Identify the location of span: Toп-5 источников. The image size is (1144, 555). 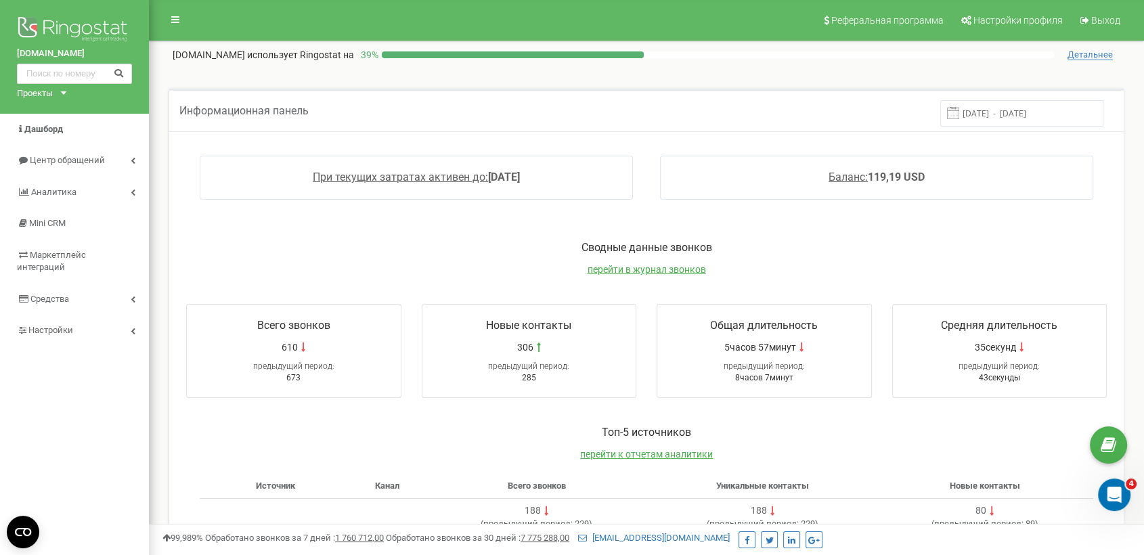
(646, 432).